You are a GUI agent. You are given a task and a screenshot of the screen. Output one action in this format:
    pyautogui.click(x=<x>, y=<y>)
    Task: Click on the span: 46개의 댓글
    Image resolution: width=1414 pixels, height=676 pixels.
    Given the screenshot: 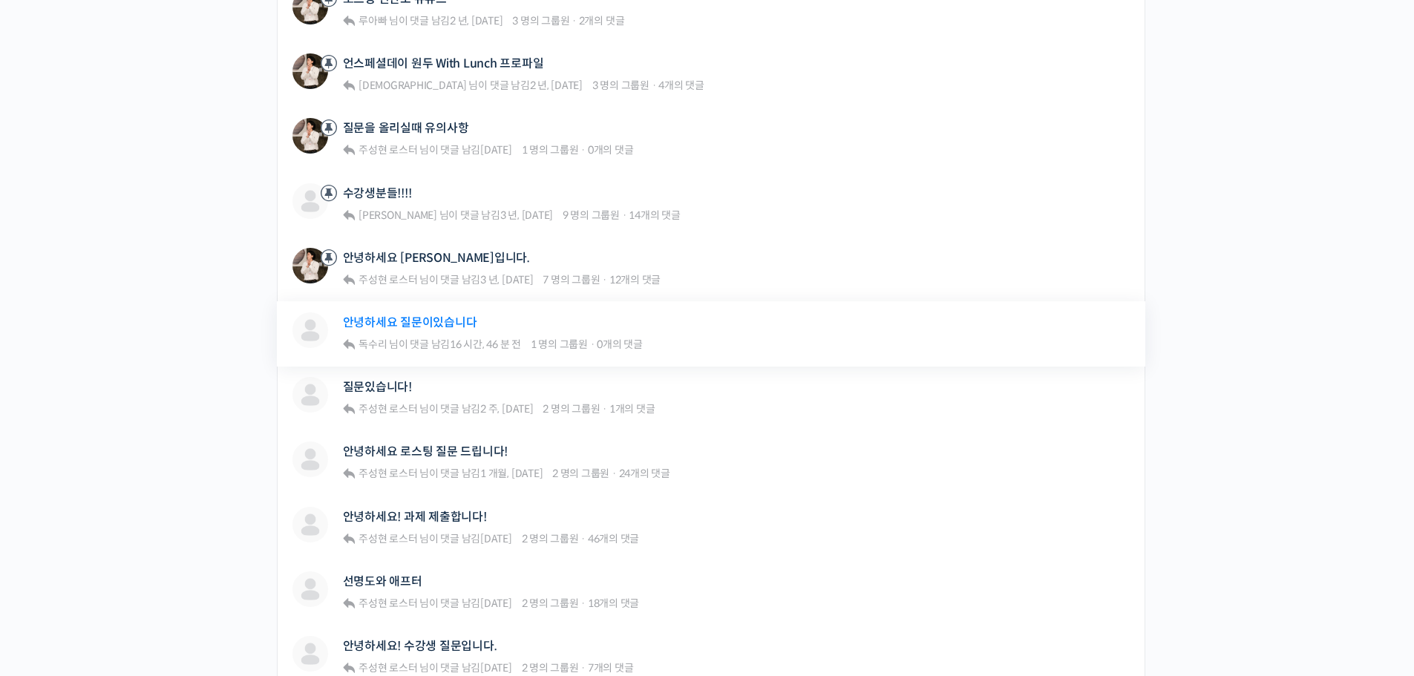 What is the action you would take?
    pyautogui.click(x=613, y=539)
    